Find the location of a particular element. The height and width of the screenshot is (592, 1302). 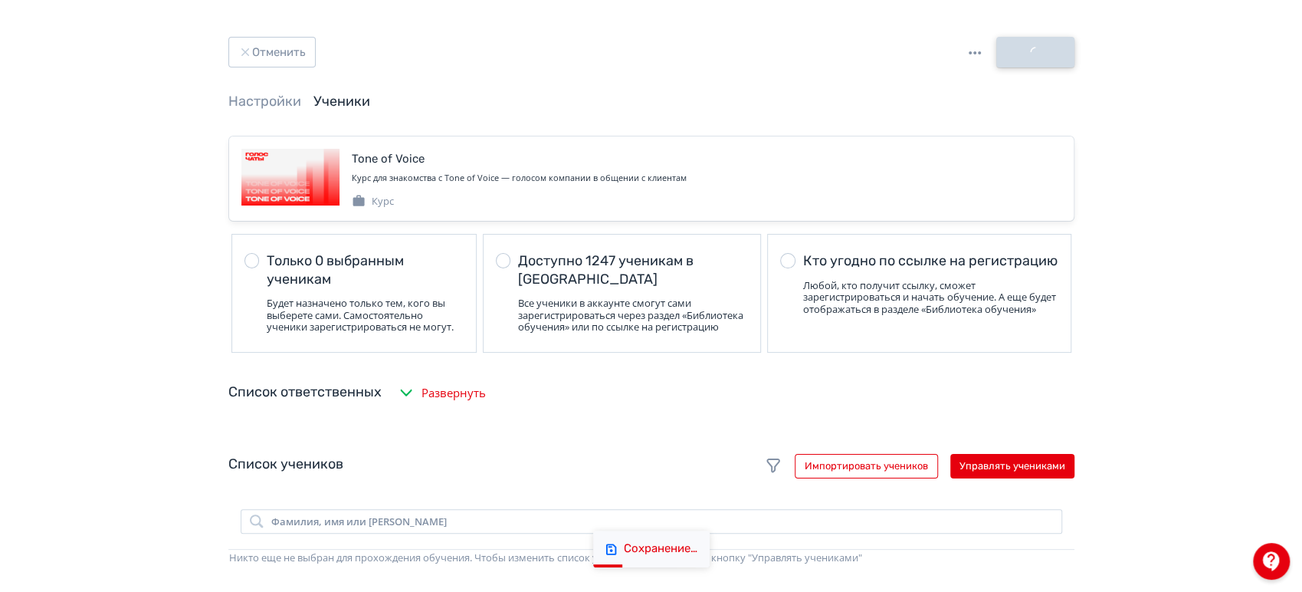

span: Развернуть is located at coordinates (454, 393).